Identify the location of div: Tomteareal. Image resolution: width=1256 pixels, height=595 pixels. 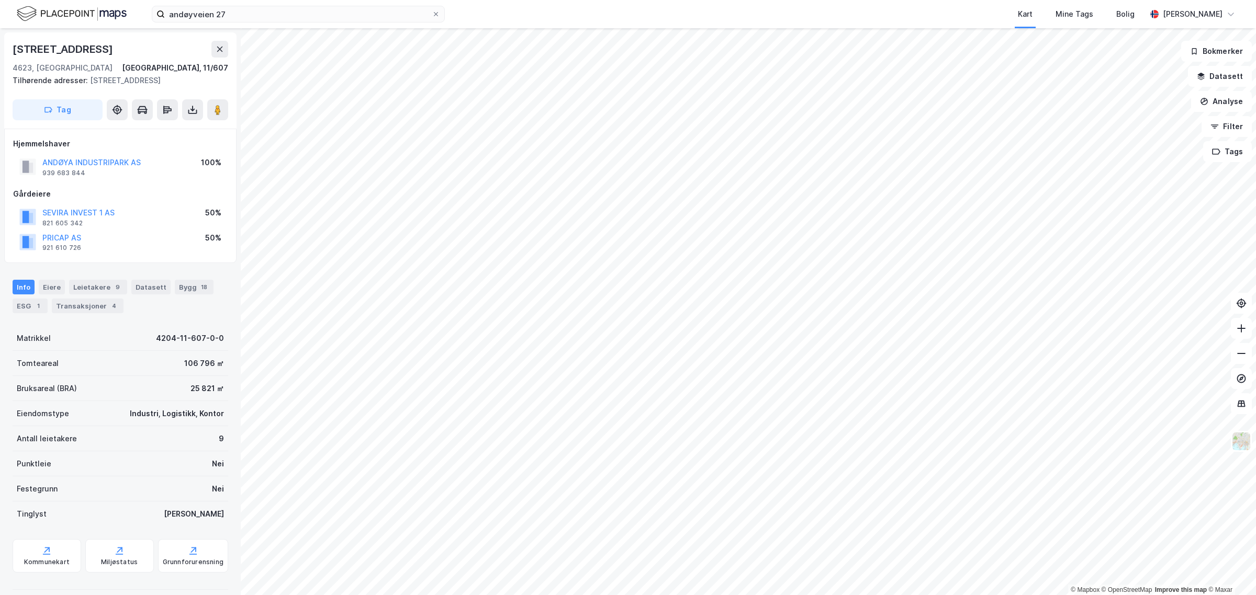
(38, 364).